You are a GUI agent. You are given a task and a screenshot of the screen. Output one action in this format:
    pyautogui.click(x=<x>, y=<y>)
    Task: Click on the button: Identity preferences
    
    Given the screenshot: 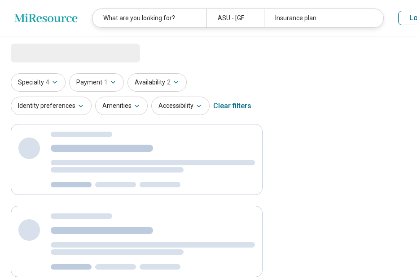 What is the action you would take?
    pyautogui.click(x=51, y=106)
    